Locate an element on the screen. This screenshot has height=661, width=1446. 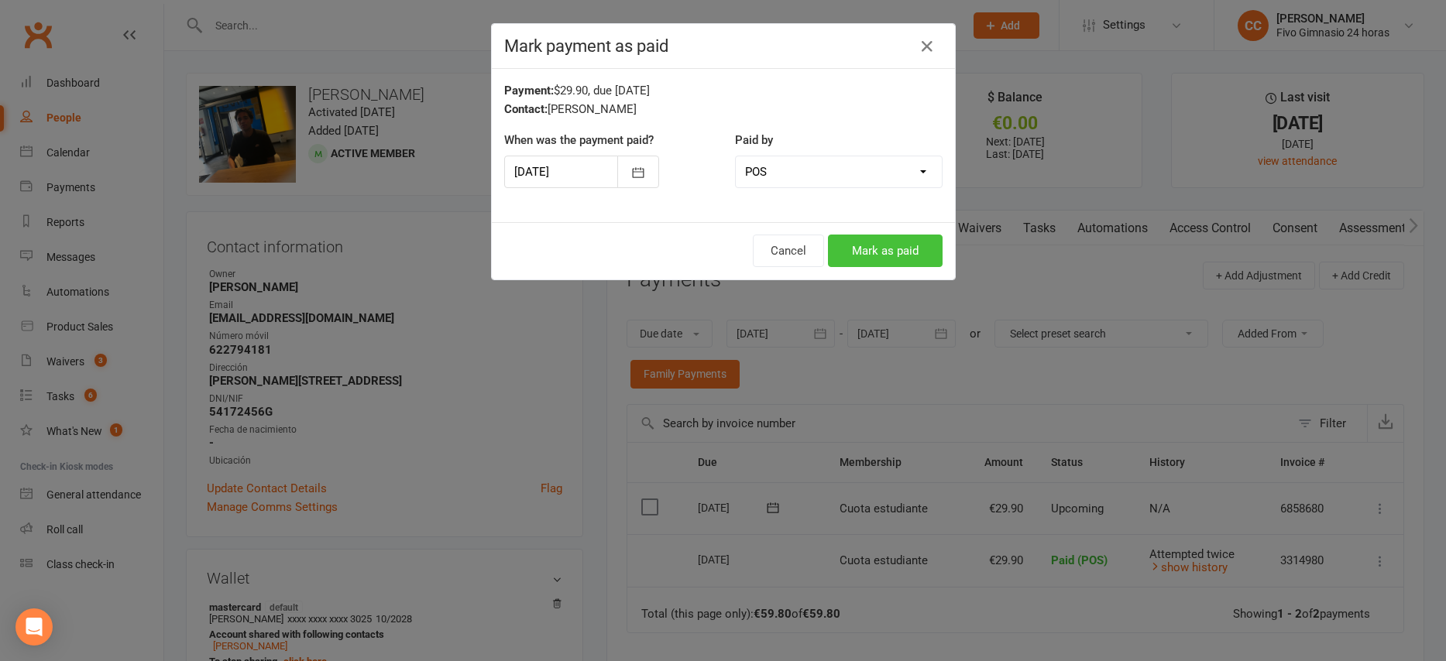
label: When was the payment paid? is located at coordinates (578, 140).